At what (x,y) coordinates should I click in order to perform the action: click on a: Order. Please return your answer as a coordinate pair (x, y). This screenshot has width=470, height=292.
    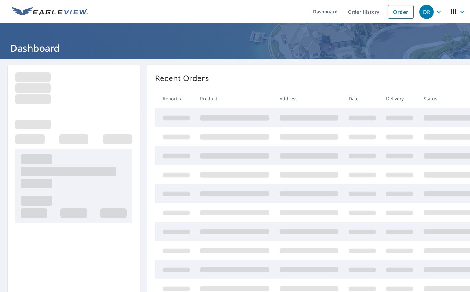
    Looking at the image, I should click on (401, 12).